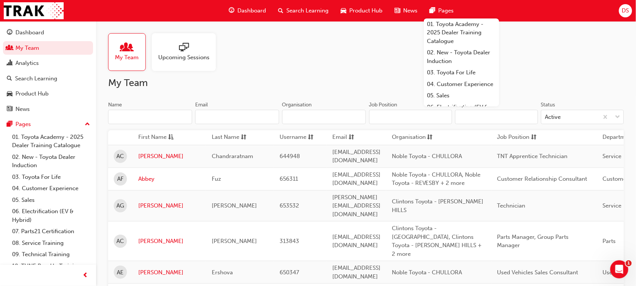 The width and height of the screenshot is (636, 286). What do you see at coordinates (304, 11) in the screenshot?
I see `a: search-iconSearch Learning` at bounding box center [304, 11].